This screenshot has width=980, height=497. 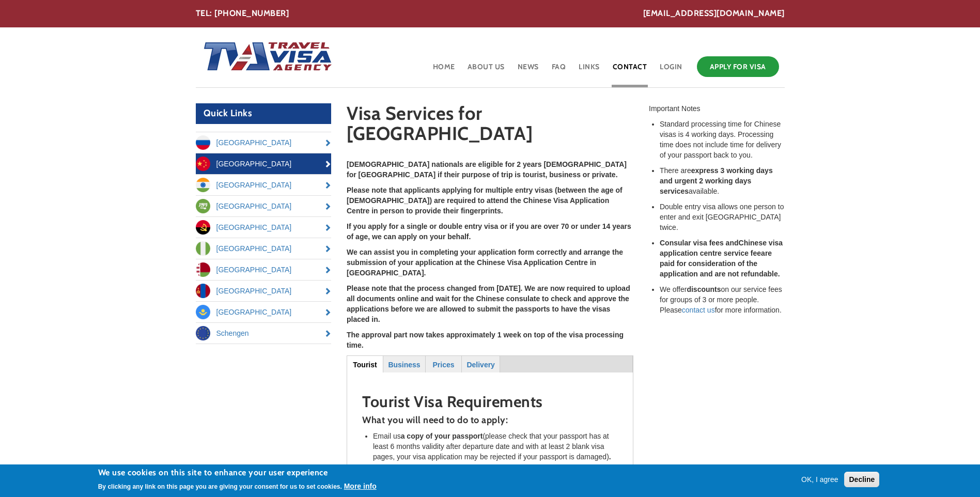 I want to click on a: Contact, so click(x=630, y=70).